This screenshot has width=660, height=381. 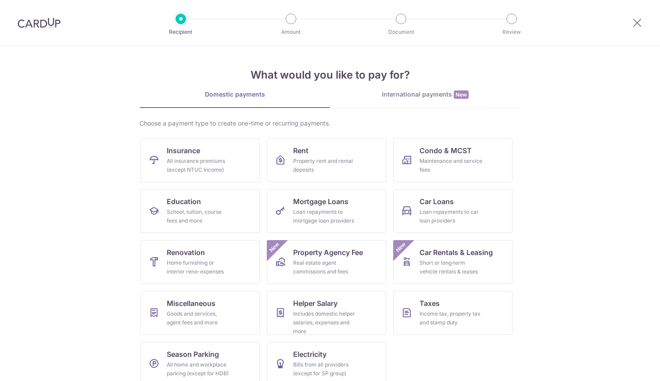 What do you see at coordinates (451, 267) in the screenshot?
I see `div: Short or long‑term vehicle rentals & leases` at bounding box center [451, 267].